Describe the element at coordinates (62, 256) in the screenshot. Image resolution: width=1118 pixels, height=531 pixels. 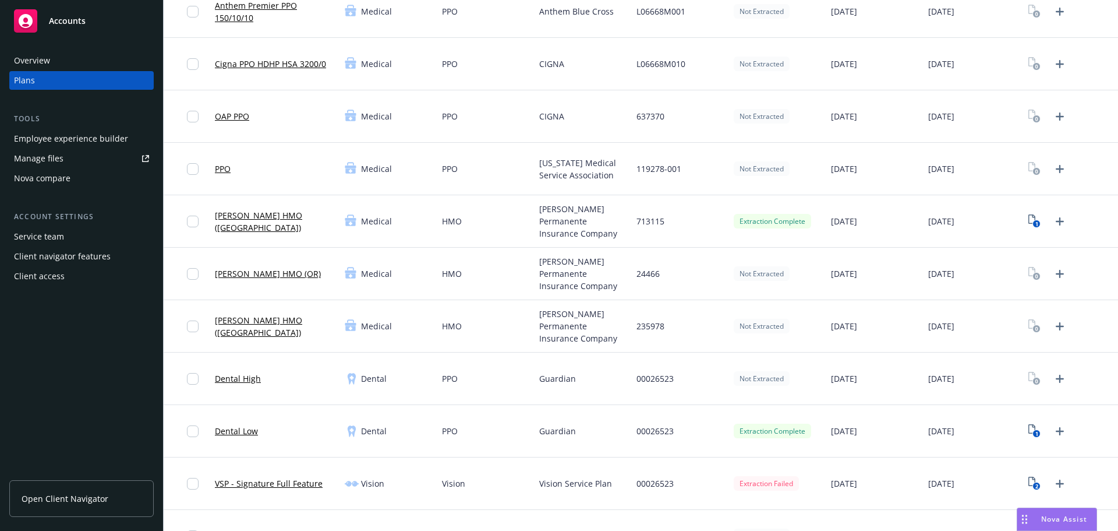
I see `div: Client navigator features` at that location.